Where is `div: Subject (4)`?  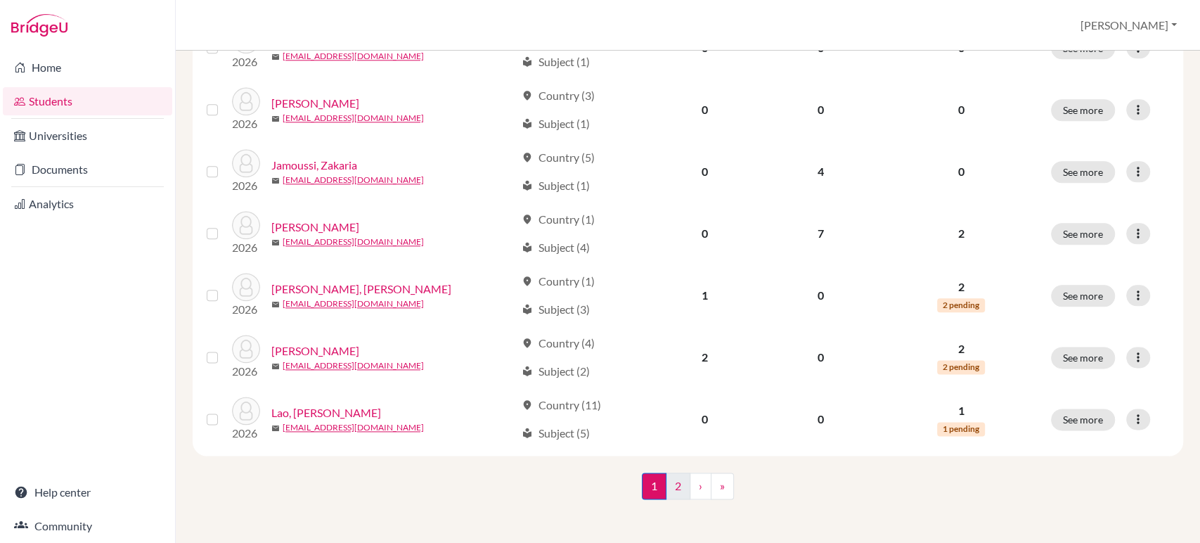
div: Subject (4) is located at coordinates (555, 247).